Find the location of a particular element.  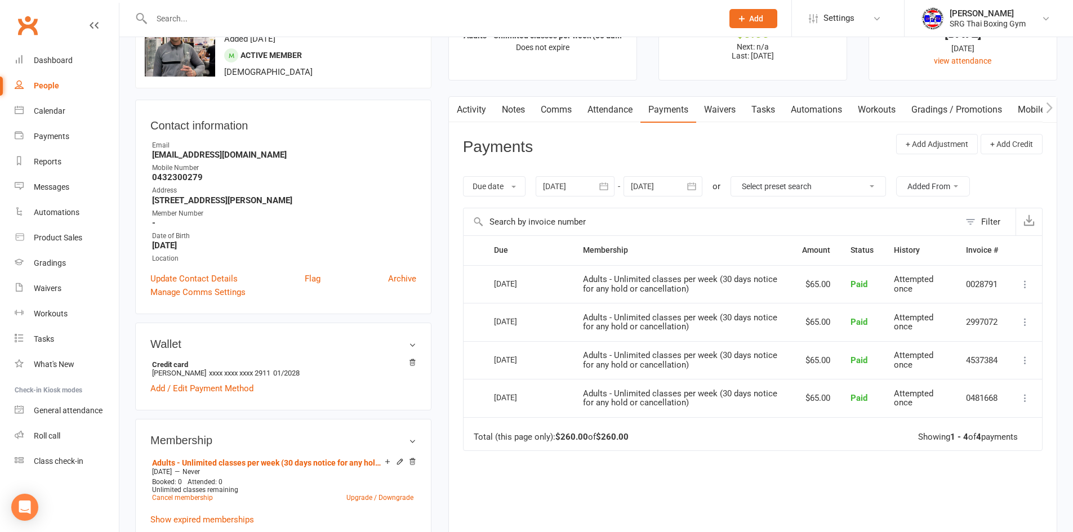

div: Tasks is located at coordinates (44, 339).